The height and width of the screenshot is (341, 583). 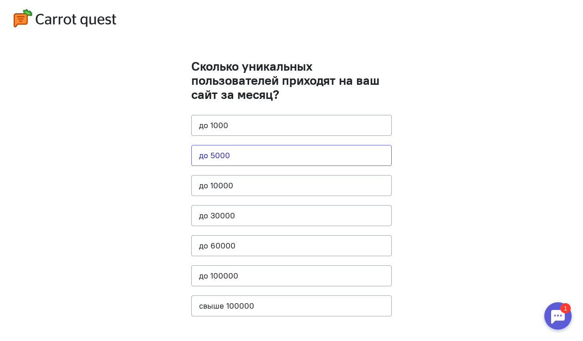 I want to click on button: до 5000, so click(x=292, y=155).